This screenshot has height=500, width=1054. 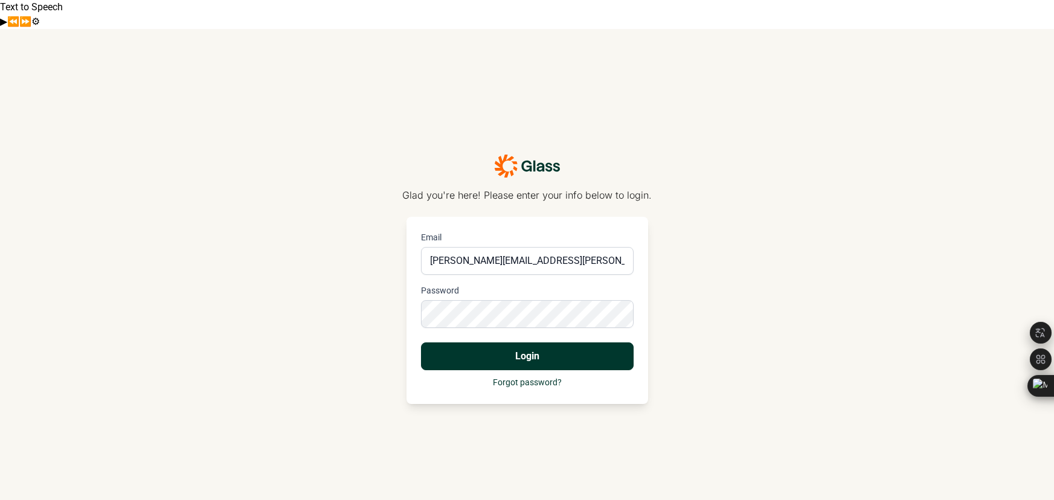 What do you see at coordinates (527, 237) in the screenshot?
I see `label: Email` at bounding box center [527, 237].